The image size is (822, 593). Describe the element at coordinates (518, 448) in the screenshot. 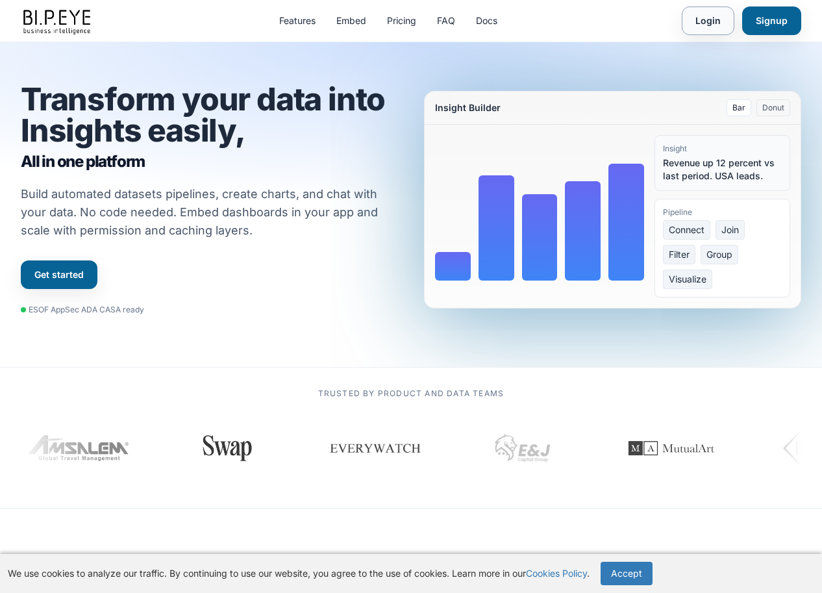

I see `img: EJ Capital` at that location.